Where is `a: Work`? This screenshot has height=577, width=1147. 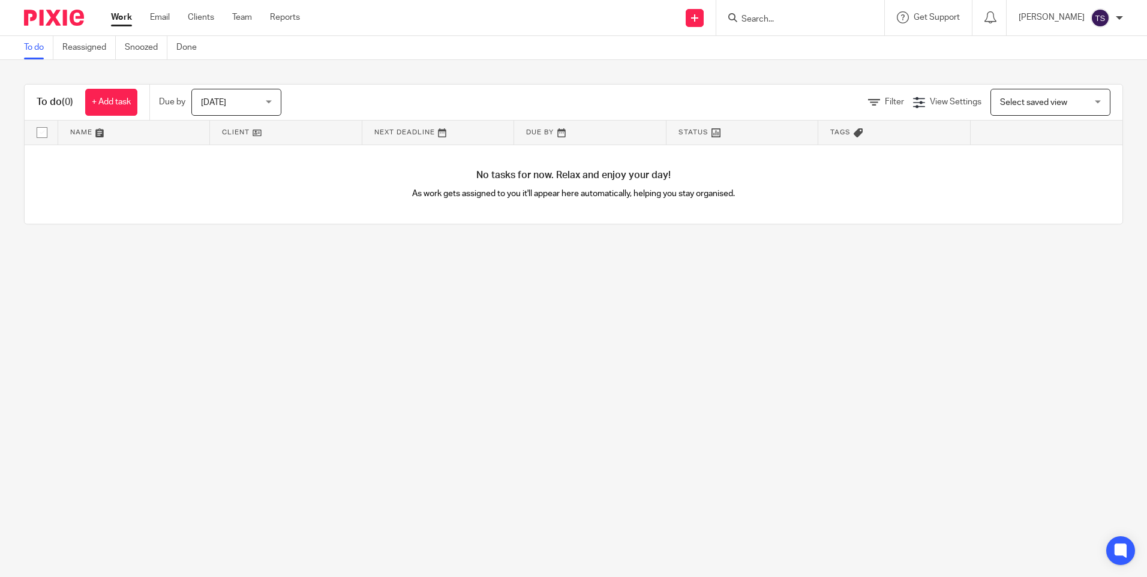 a: Work is located at coordinates (121, 17).